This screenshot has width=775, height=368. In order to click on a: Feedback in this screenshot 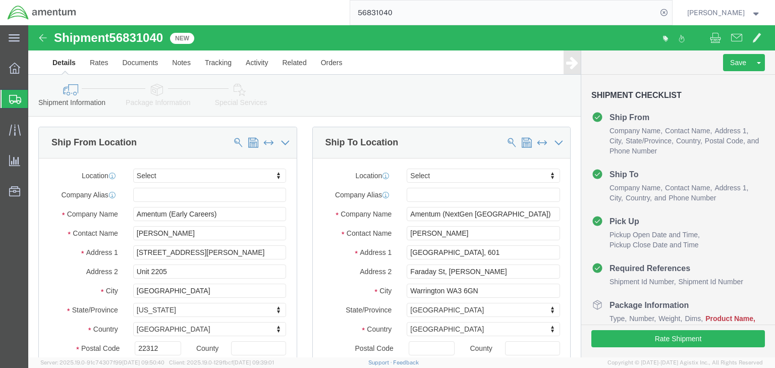, I will do `click(406, 362)`.